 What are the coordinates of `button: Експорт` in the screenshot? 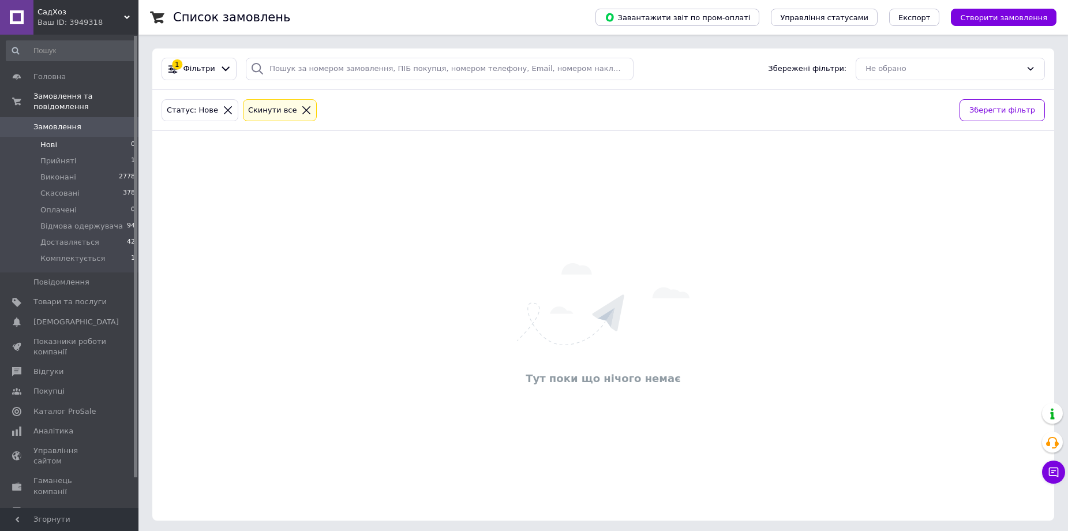 It's located at (915, 17).